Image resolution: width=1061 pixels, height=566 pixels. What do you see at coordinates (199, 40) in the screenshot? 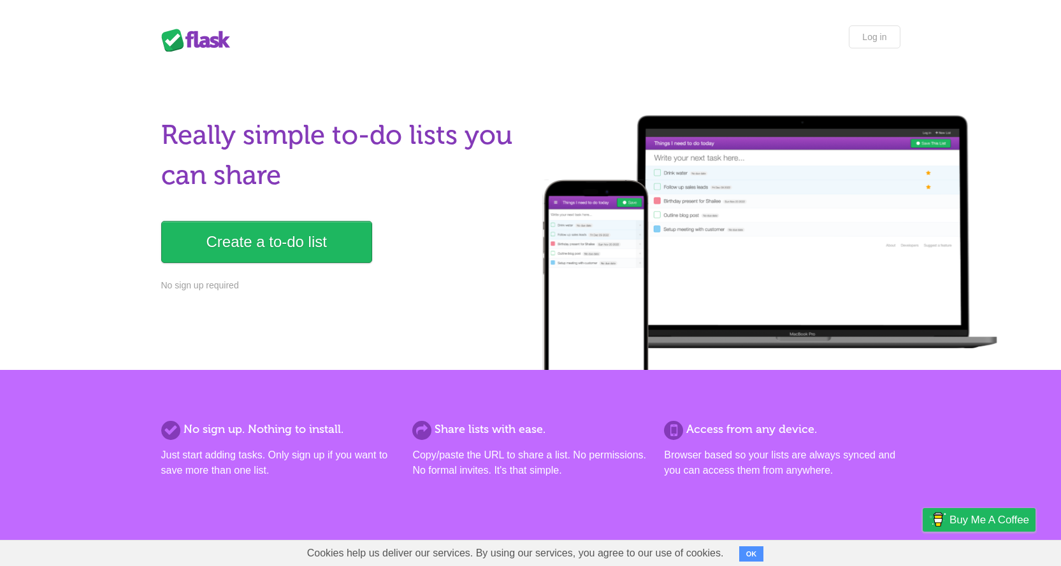
I see `div: Flask Lists` at bounding box center [199, 40].